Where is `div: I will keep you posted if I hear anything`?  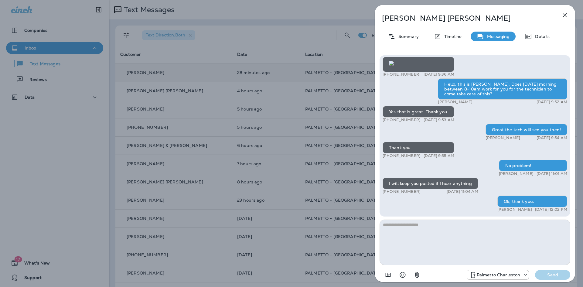
div: I will keep you posted if I hear anything is located at coordinates (430, 183).